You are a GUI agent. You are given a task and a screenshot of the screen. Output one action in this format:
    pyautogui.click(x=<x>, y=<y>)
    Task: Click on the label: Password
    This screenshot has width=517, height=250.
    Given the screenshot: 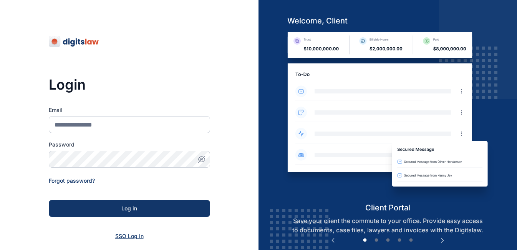 What is the action you would take?
    pyautogui.click(x=129, y=144)
    